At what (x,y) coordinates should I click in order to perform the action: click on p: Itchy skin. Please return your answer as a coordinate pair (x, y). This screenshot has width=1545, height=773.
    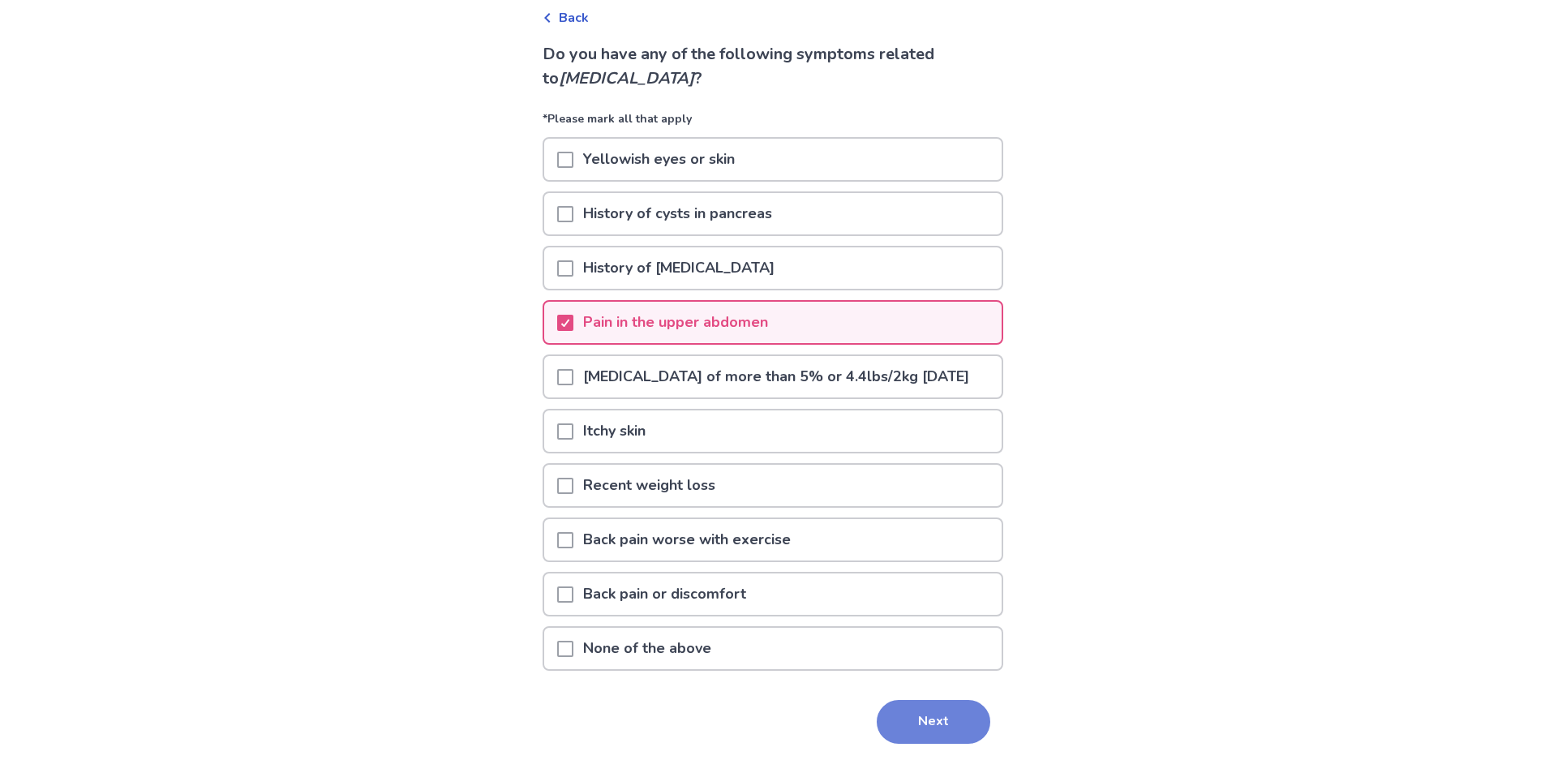
    Looking at the image, I should click on (614, 431).